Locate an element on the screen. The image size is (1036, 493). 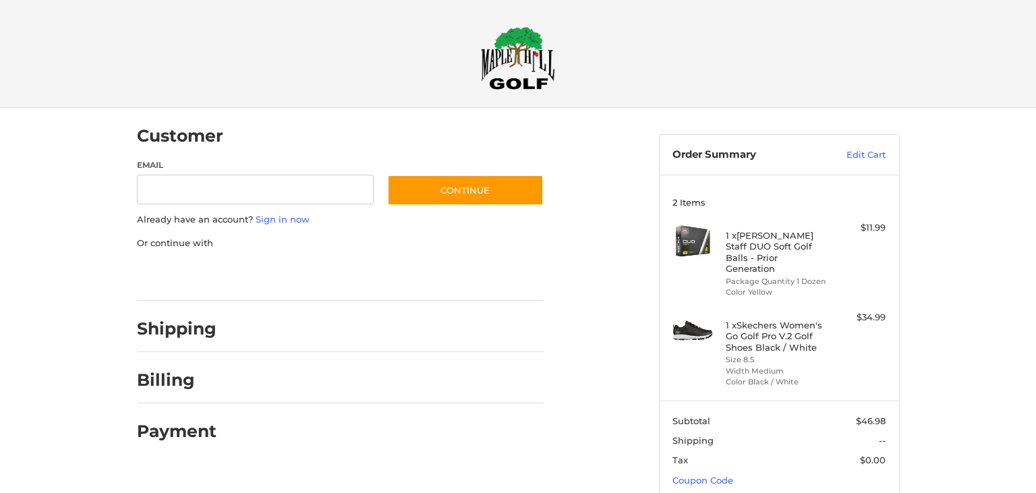
button: Continue is located at coordinates (465, 190).